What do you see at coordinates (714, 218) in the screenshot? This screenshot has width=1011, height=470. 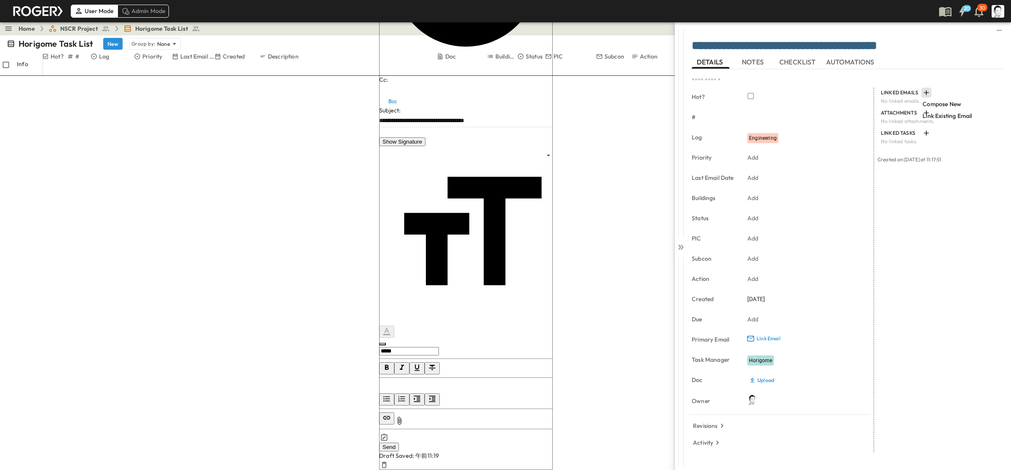 I see `p: Status` at bounding box center [714, 218].